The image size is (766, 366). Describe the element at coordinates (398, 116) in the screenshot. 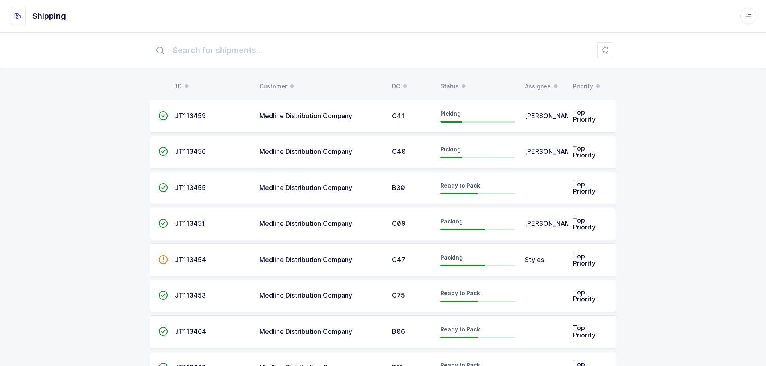

I see `span: C41` at that location.